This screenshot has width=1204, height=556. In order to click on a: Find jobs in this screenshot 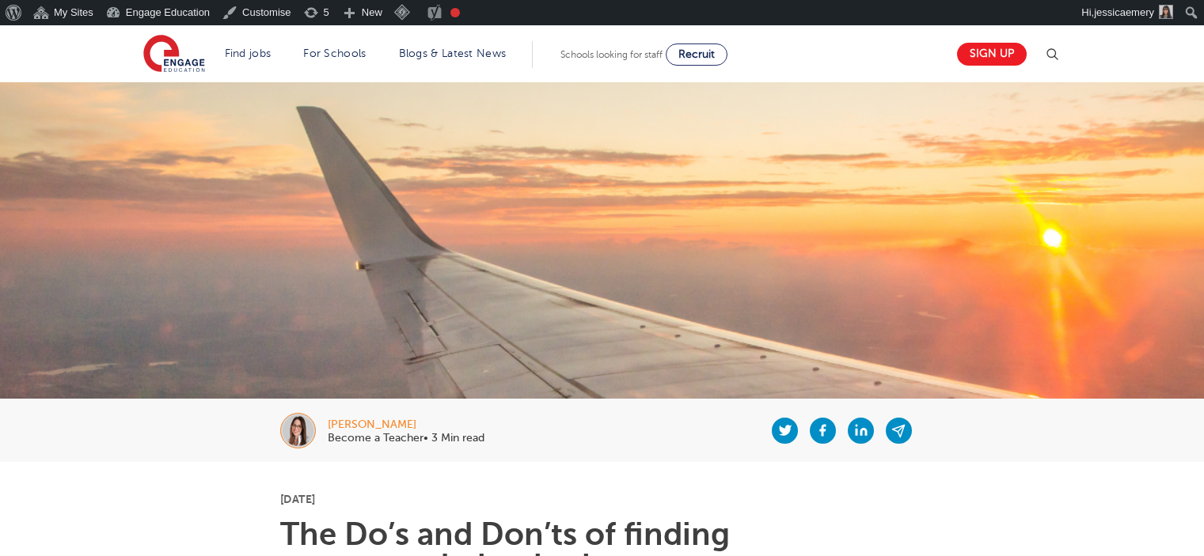, I will do `click(248, 53)`.